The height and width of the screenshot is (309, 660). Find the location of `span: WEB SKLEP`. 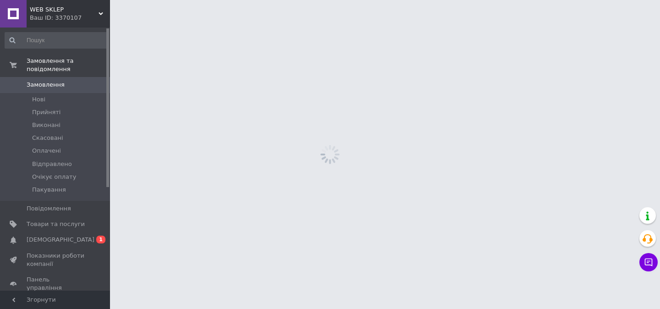

span: WEB SKLEP is located at coordinates (64, 10).